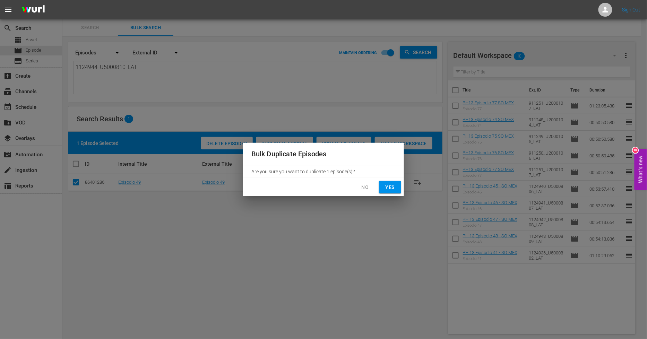 This screenshot has width=647, height=339. Describe the element at coordinates (365, 187) in the screenshot. I see `span: No` at that location.